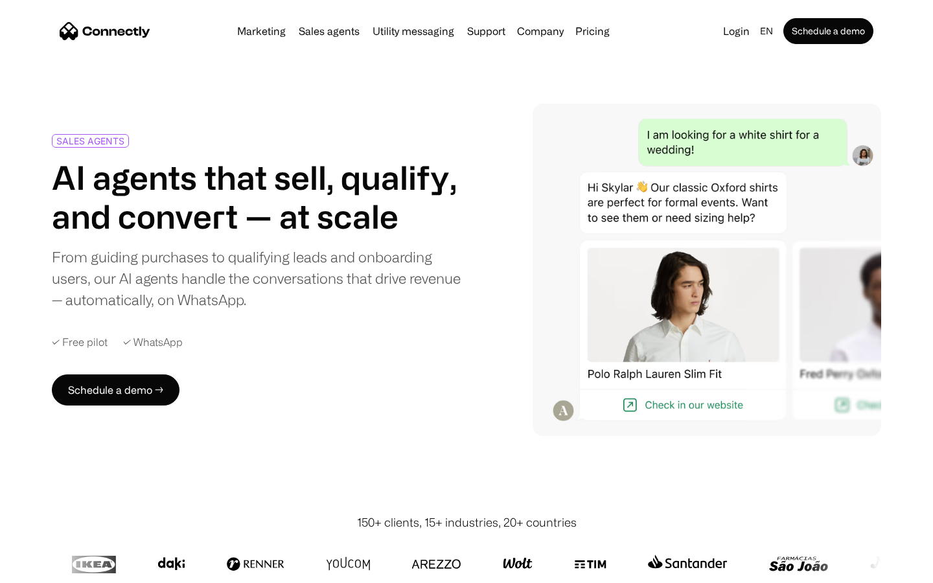  Describe the element at coordinates (466, 522) in the screenshot. I see `div: 150+ clients, 15+ industries, 20+ countries` at that location.